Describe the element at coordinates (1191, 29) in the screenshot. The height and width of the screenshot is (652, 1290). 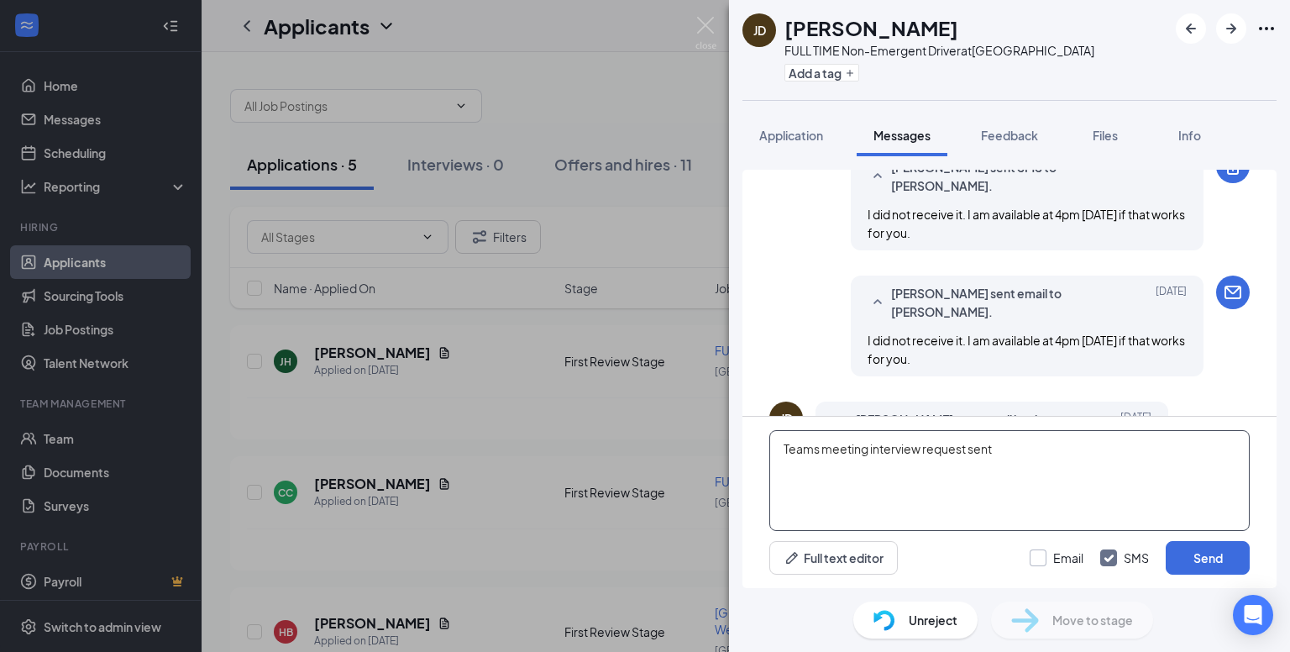
I see `svg: ArrowLeftNew` at that location.